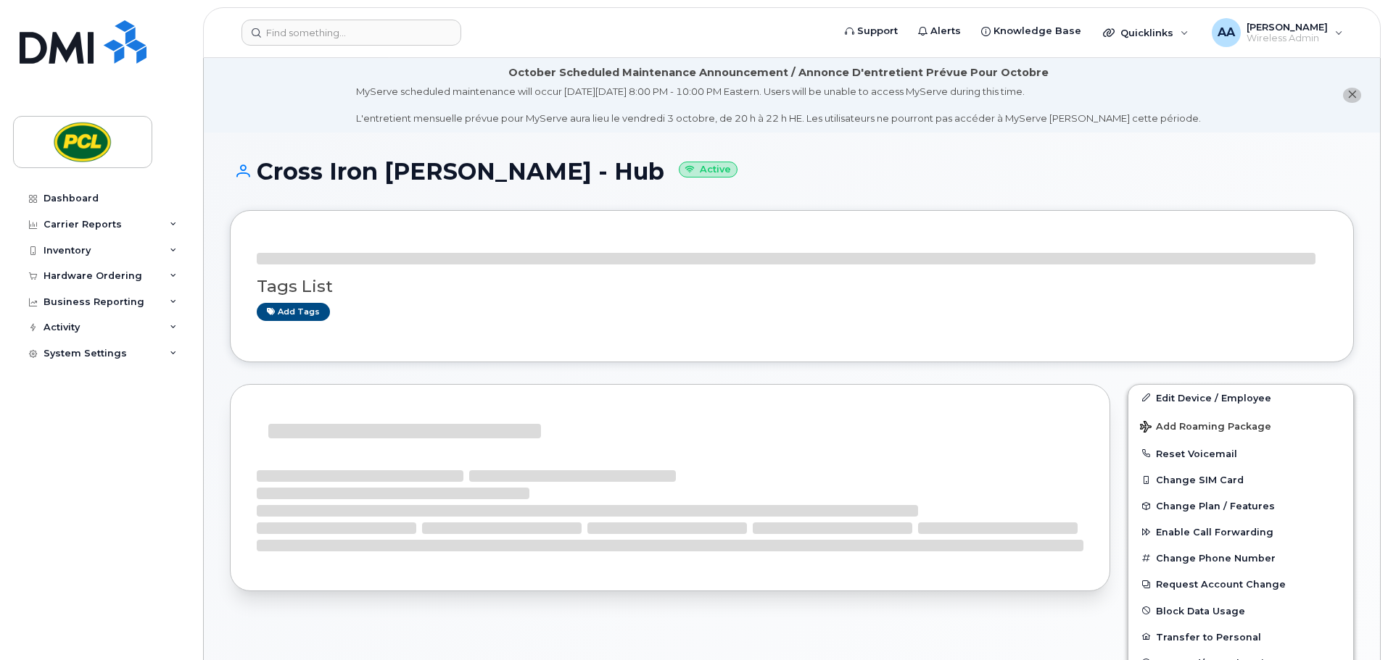 This screenshot has height=660, width=1388. I want to click on button: Change SIM Card, so click(1241, 480).